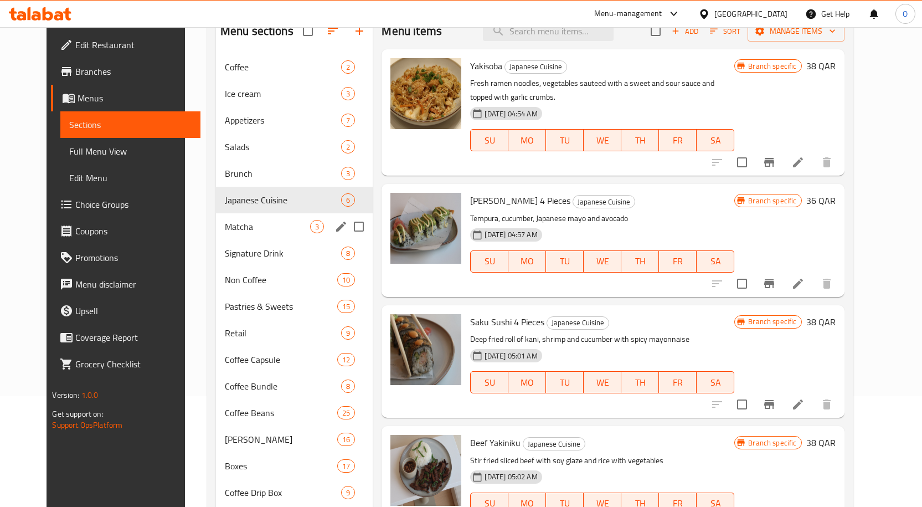 This screenshot has height=507, width=922. Describe the element at coordinates (507, 322) in the screenshot. I see `span: Saku Sushi 4 Pieces` at that location.